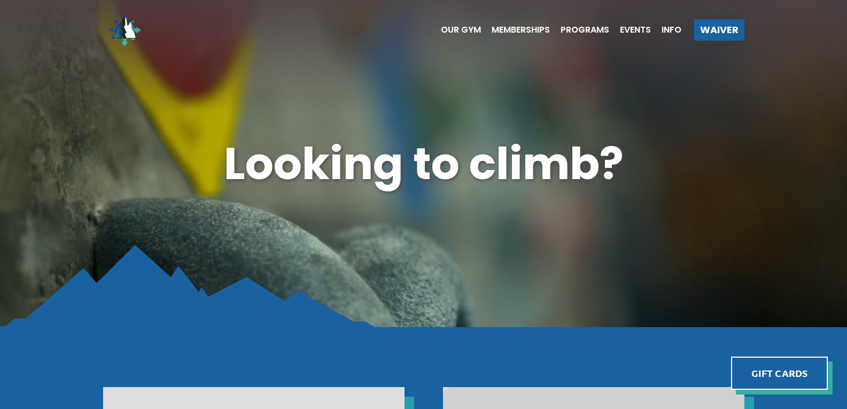 The height and width of the screenshot is (409, 847). What do you see at coordinates (521, 30) in the screenshot?
I see `span: Memberships` at bounding box center [521, 30].